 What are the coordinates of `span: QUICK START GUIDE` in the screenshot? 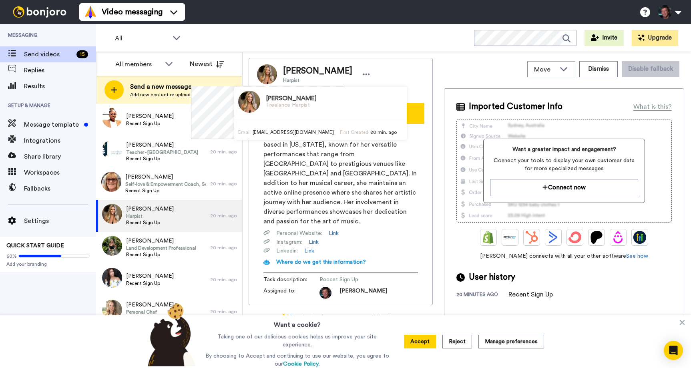 It's located at (35, 246).